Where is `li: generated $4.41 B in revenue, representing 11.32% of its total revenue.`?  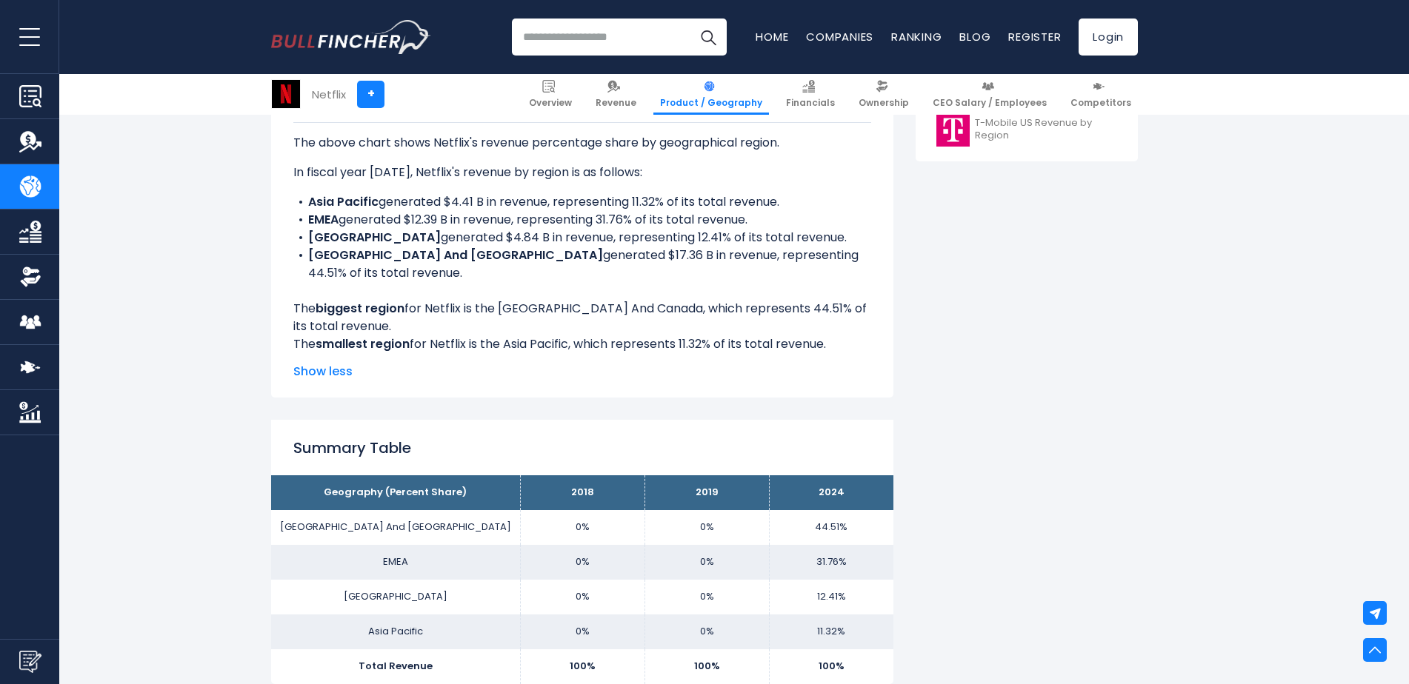 li: generated $4.41 B in revenue, representing 11.32% of its total revenue. is located at coordinates (582, 202).